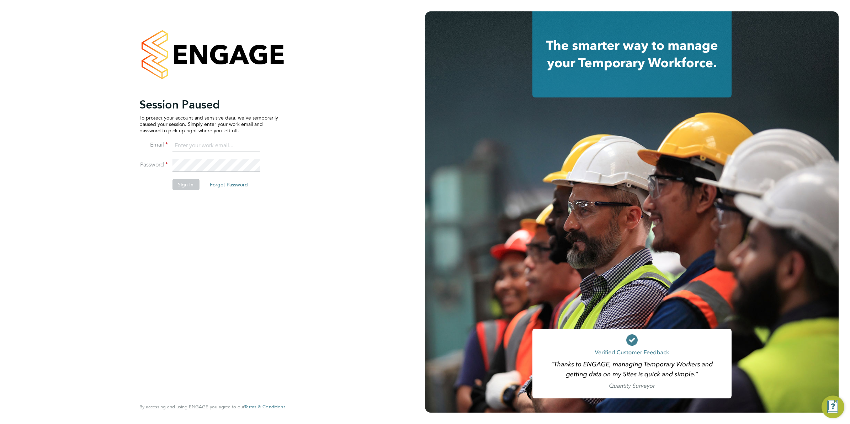 The height and width of the screenshot is (424, 850). I want to click on button: Forgot Password, so click(229, 185).